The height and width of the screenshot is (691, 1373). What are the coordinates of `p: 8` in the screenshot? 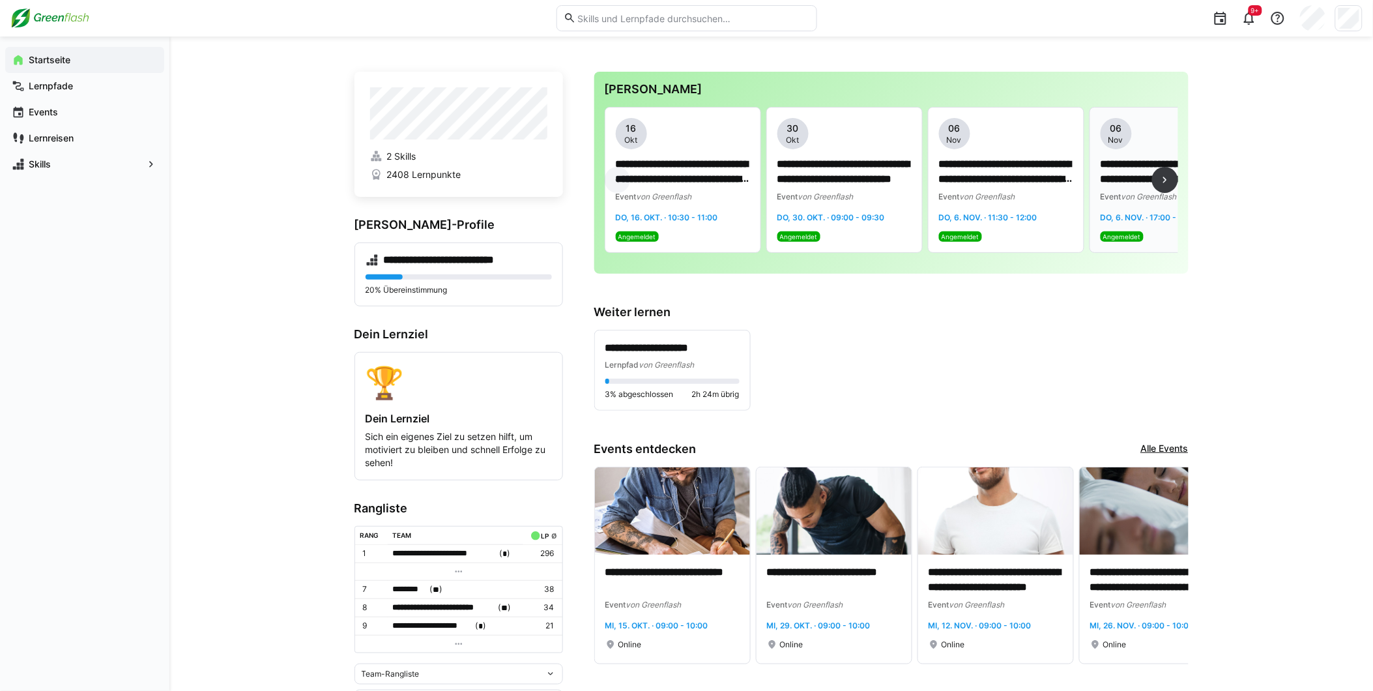 It's located at (373, 607).